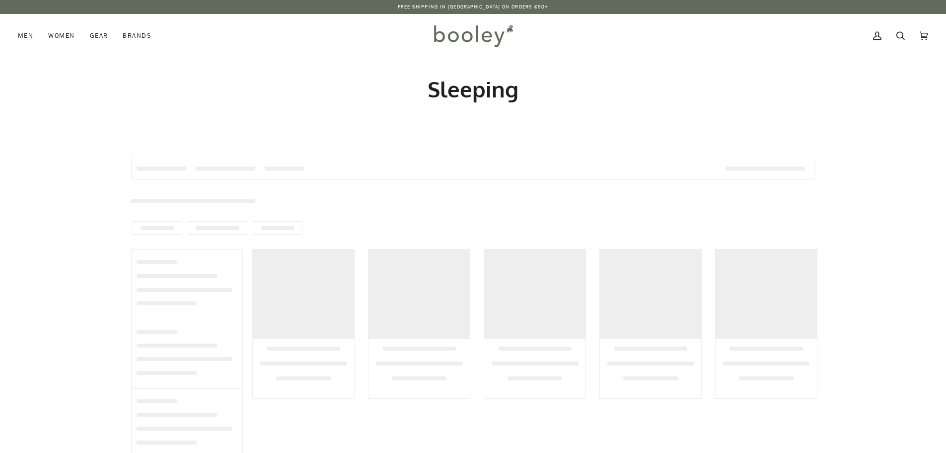  What do you see at coordinates (29, 36) in the screenshot?
I see `a: Men` at bounding box center [29, 36].